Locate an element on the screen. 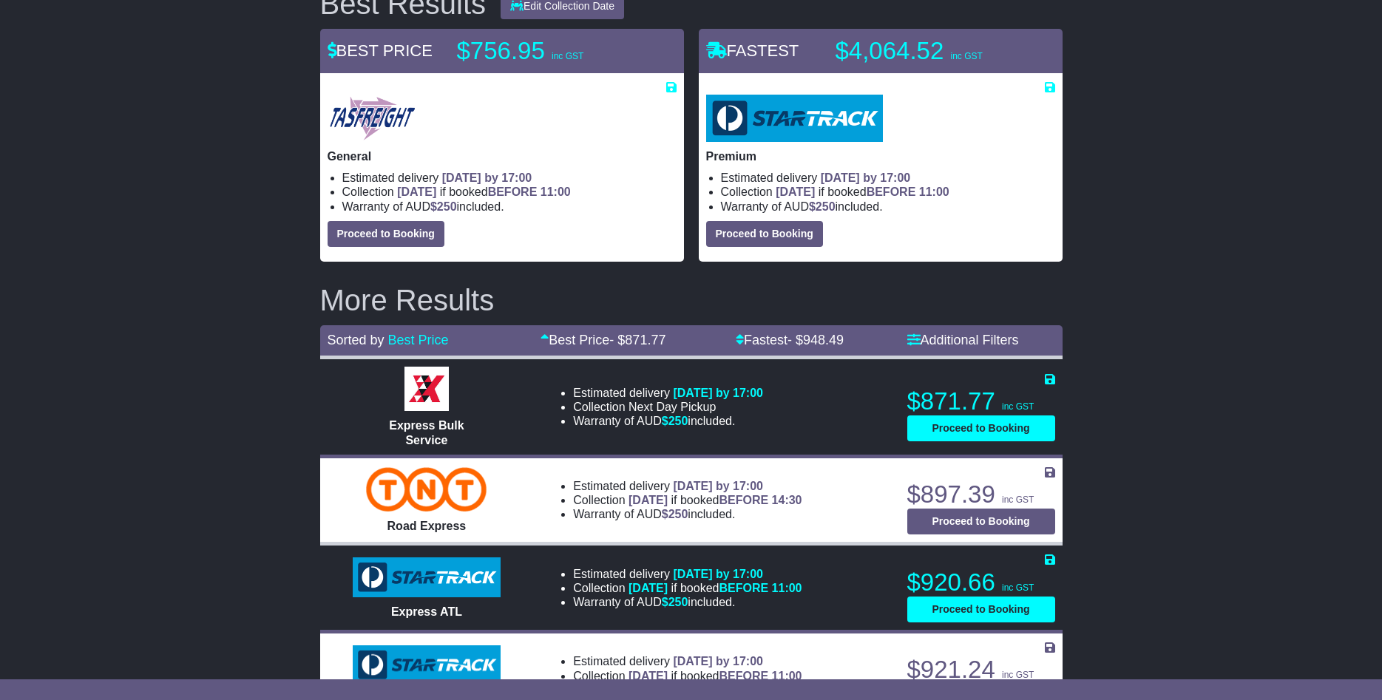 This screenshot has width=1382, height=700. p: $921.24 is located at coordinates (981, 670).